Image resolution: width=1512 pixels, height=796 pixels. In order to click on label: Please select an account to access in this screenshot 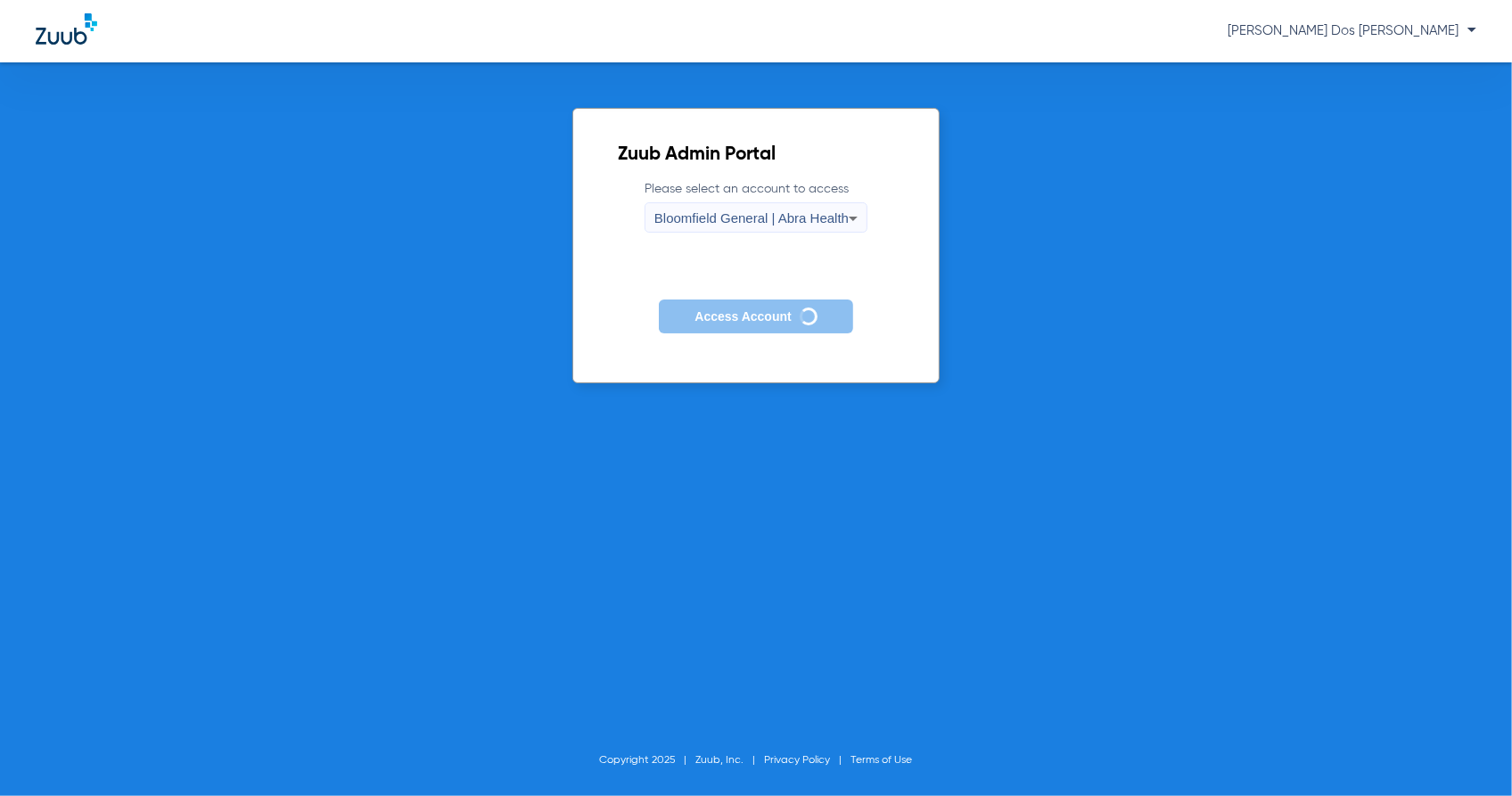, I will do `click(756, 206)`.